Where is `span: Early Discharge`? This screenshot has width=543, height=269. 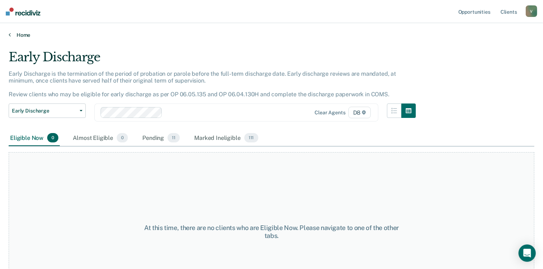
span: Early Discharge is located at coordinates (44, 111).